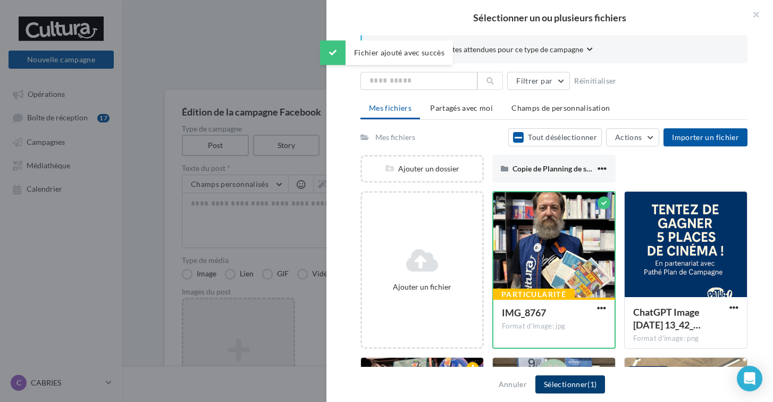 The image size is (773, 402). I want to click on div: Ajouter un dossier, so click(422, 169).